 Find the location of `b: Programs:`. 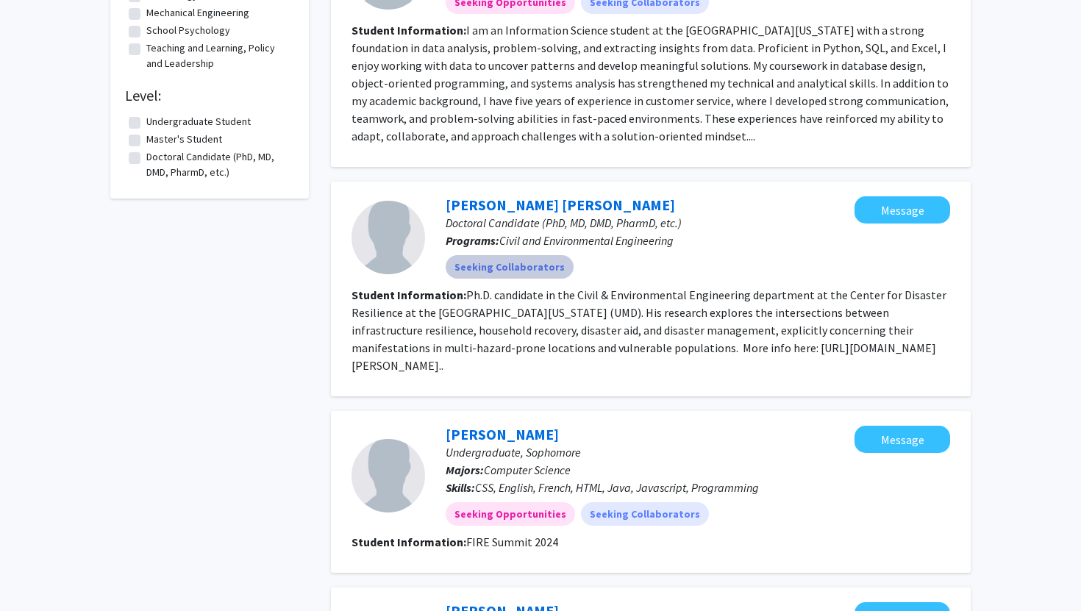

b: Programs: is located at coordinates (472, 241).